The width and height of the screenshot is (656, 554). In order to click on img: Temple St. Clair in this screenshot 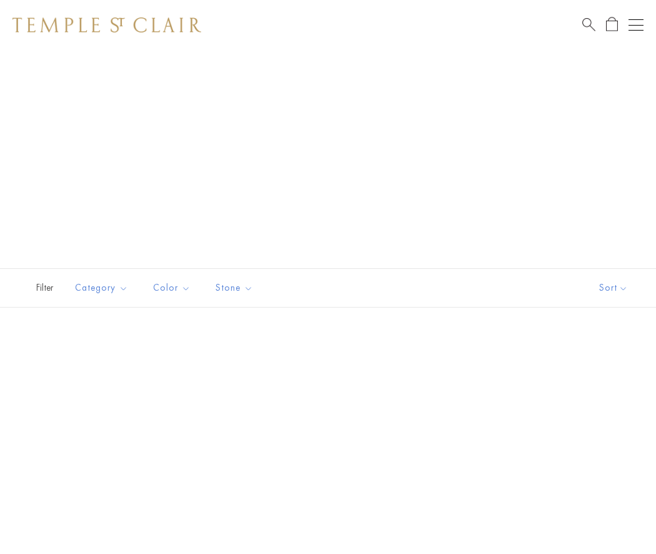, I will do `click(107, 25)`.